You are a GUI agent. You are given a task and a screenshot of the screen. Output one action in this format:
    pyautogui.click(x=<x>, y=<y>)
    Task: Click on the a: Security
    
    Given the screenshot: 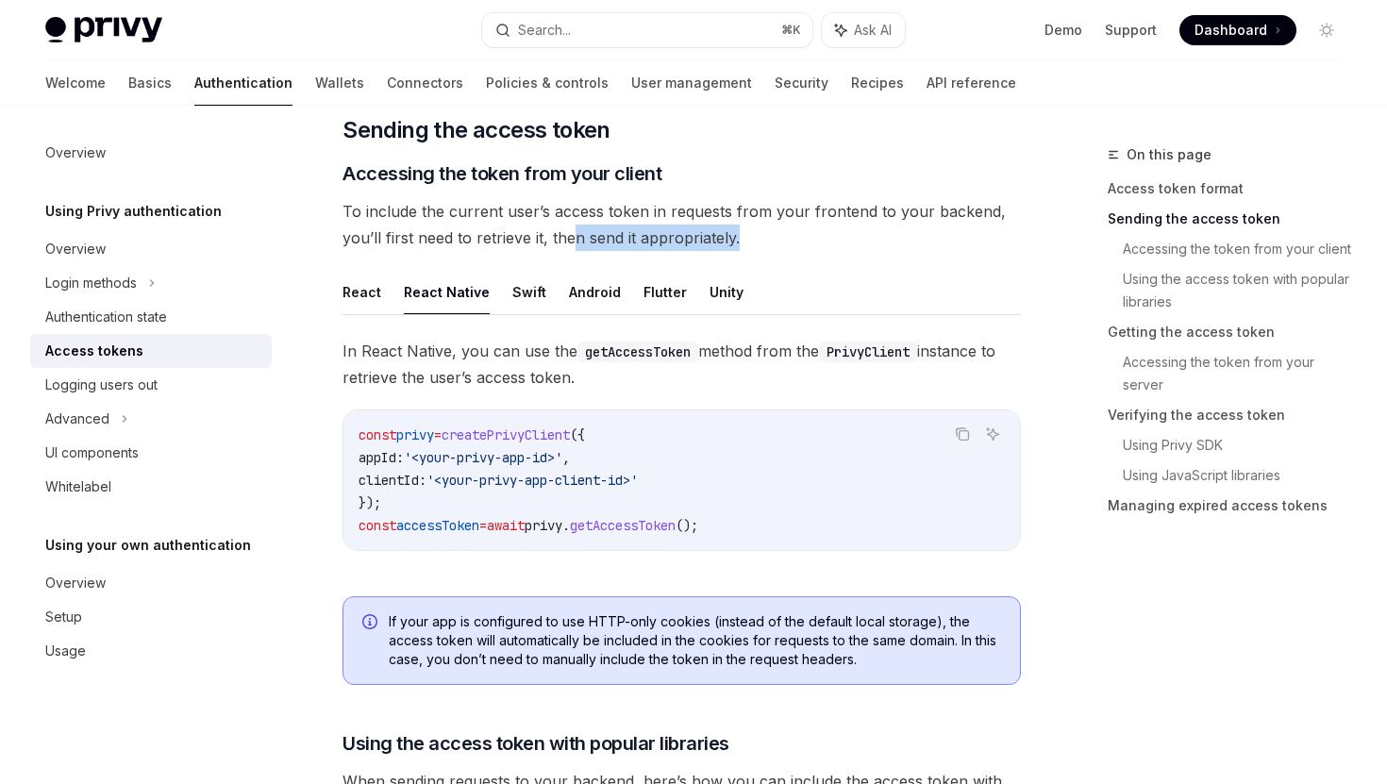 What is the action you would take?
    pyautogui.click(x=801, y=83)
    